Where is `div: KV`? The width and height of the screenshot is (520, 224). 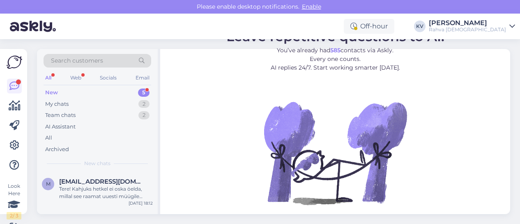 div: KV is located at coordinates (420, 26).